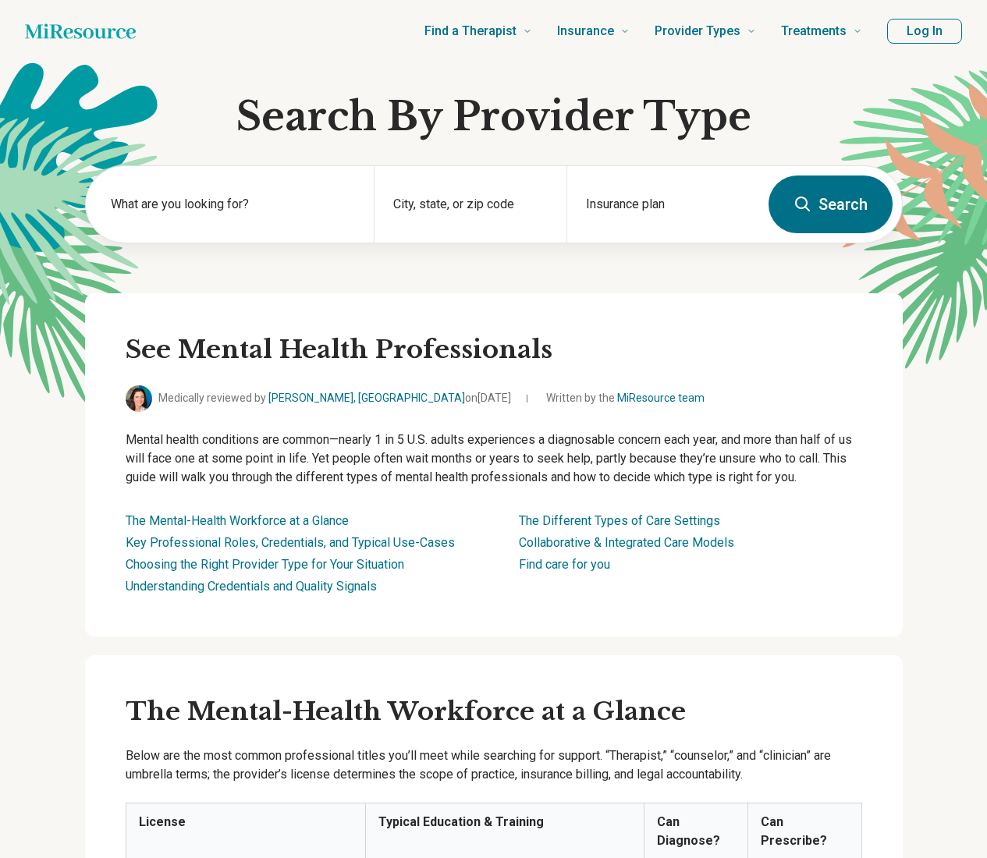 The image size is (987, 858). Describe the element at coordinates (627, 542) in the screenshot. I see `a: Collaborative & Integrated Care Models` at that location.